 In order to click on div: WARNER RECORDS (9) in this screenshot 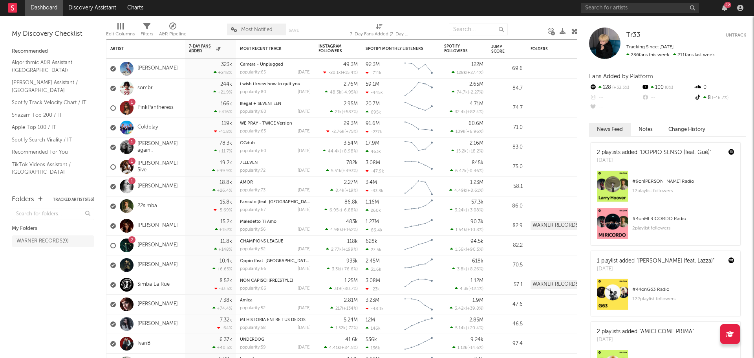, I will do `click(559, 284)`.